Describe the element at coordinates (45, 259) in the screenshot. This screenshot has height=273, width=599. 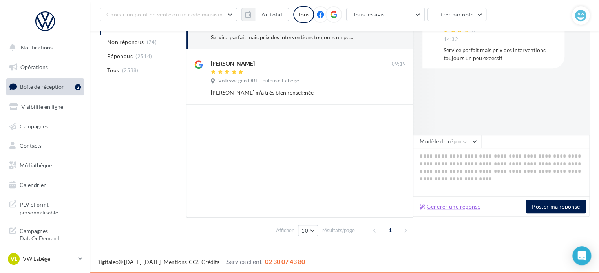
I see `a: VL VW Labège` at that location.